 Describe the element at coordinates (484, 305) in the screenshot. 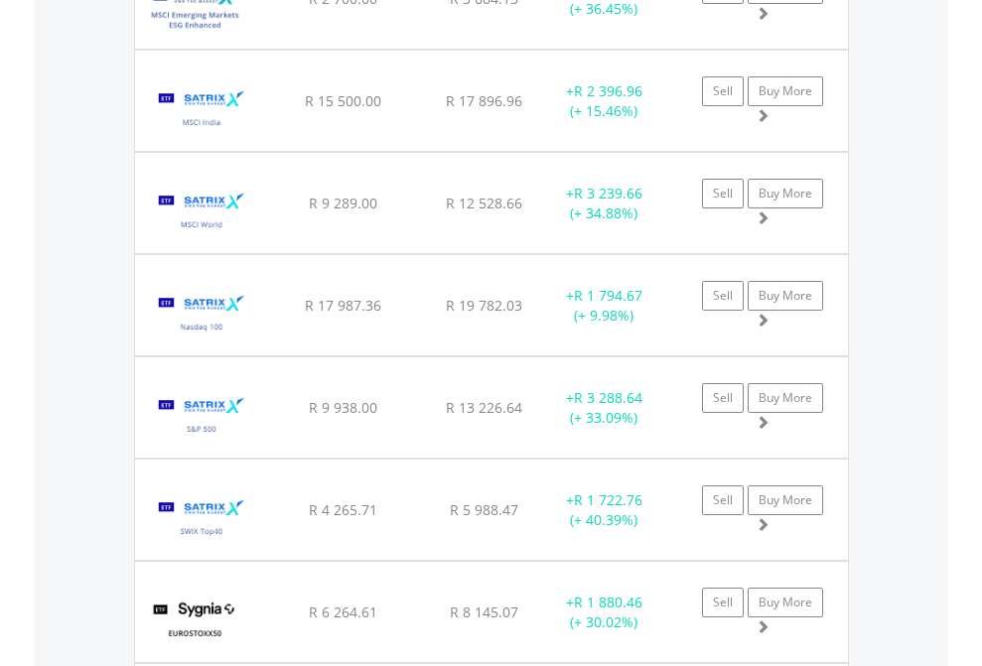

I see `span: R 19 782.03` at that location.